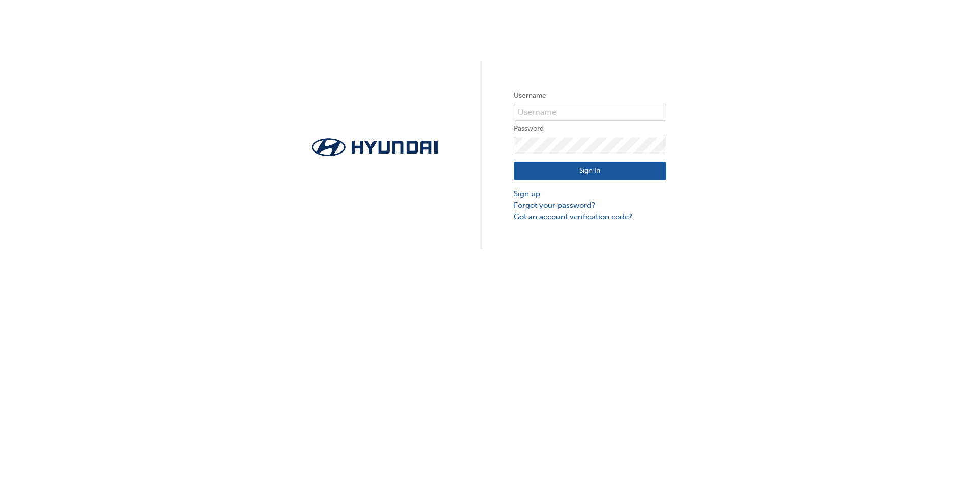 This screenshot has height=485, width=964. I want to click on button: Sign In, so click(590, 171).